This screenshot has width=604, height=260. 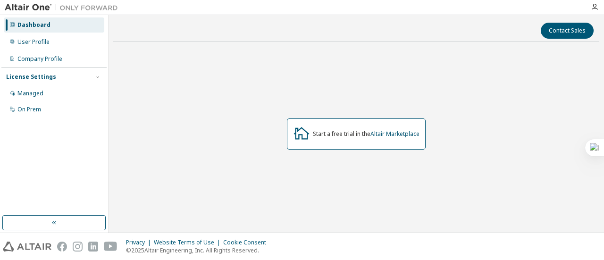 I want to click on div: Cookie Consent, so click(x=247, y=242).